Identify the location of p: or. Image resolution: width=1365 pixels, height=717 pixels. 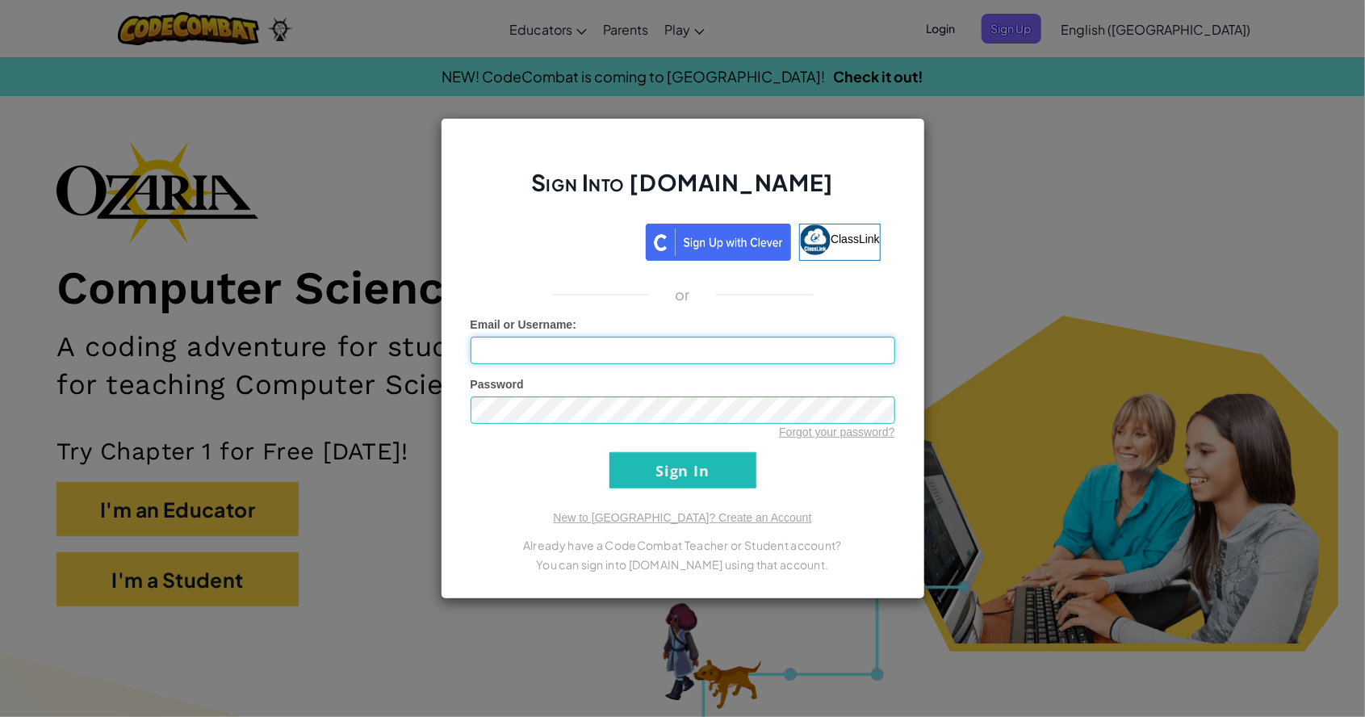
(682, 295).